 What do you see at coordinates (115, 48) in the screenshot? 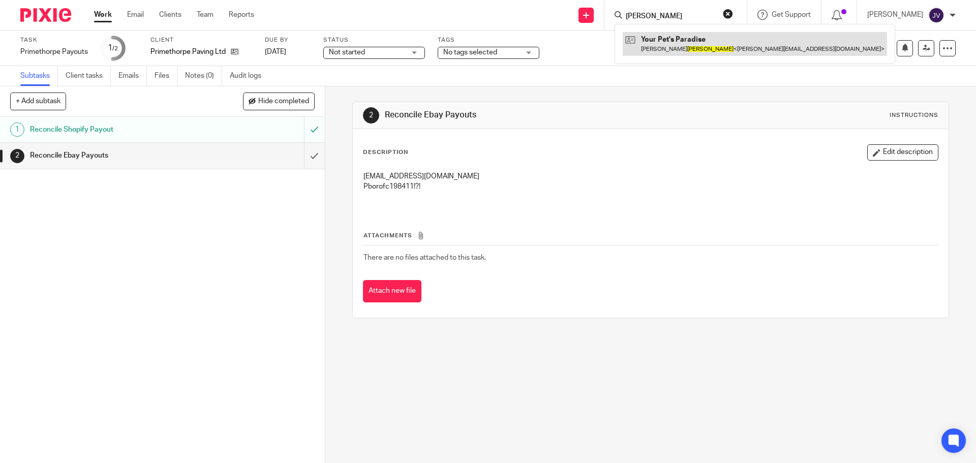
I see `small: /2` at bounding box center [115, 48].